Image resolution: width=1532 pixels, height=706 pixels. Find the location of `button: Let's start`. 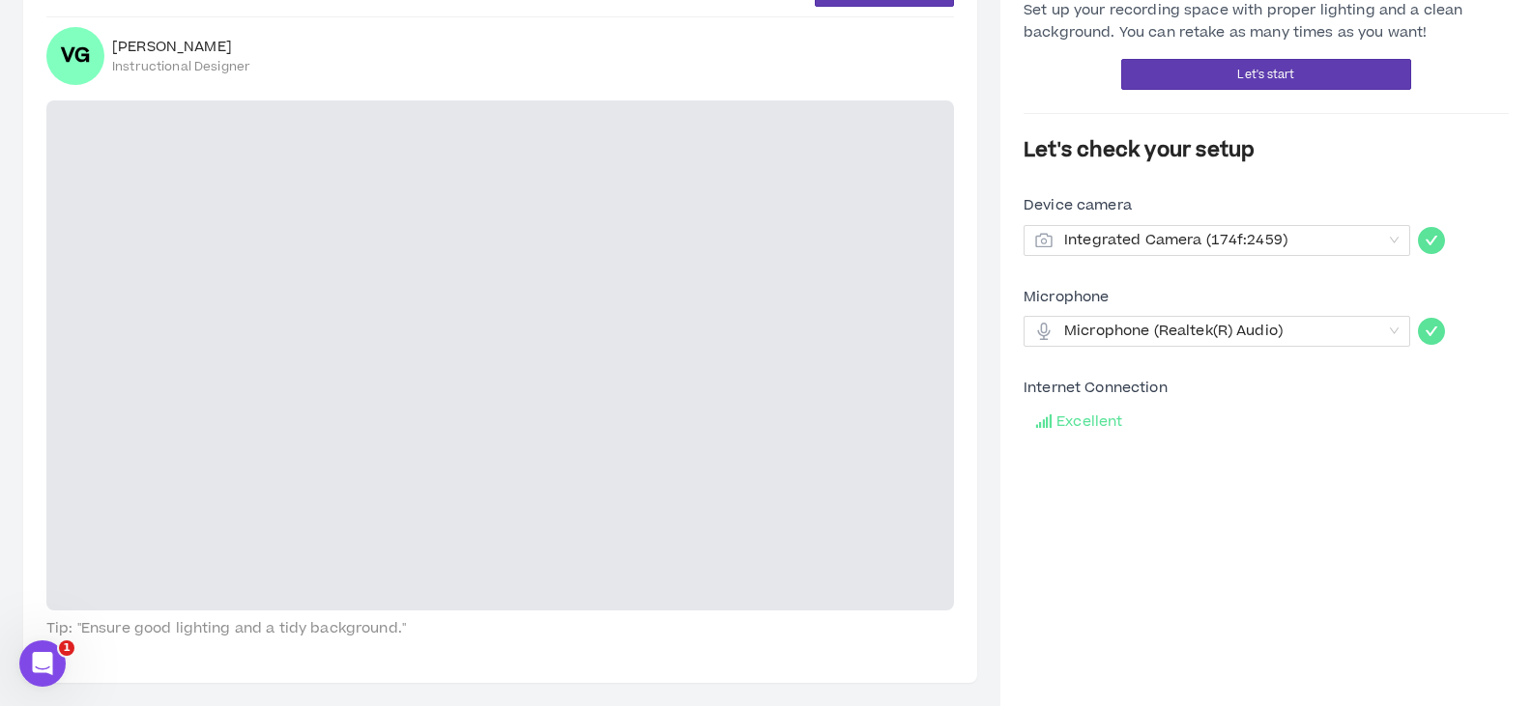

button: Let's start is located at coordinates (1266, 74).